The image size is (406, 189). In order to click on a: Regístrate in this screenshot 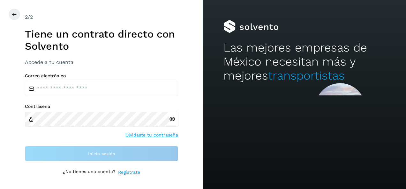, I will do `click(129, 173)`.